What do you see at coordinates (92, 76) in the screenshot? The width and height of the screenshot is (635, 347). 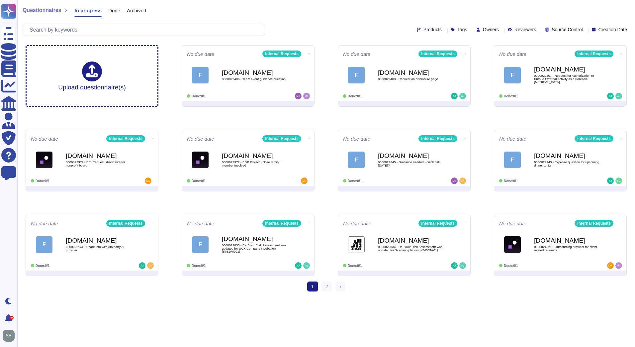 I see `div: Upload questionnaire(s)` at bounding box center [92, 76].